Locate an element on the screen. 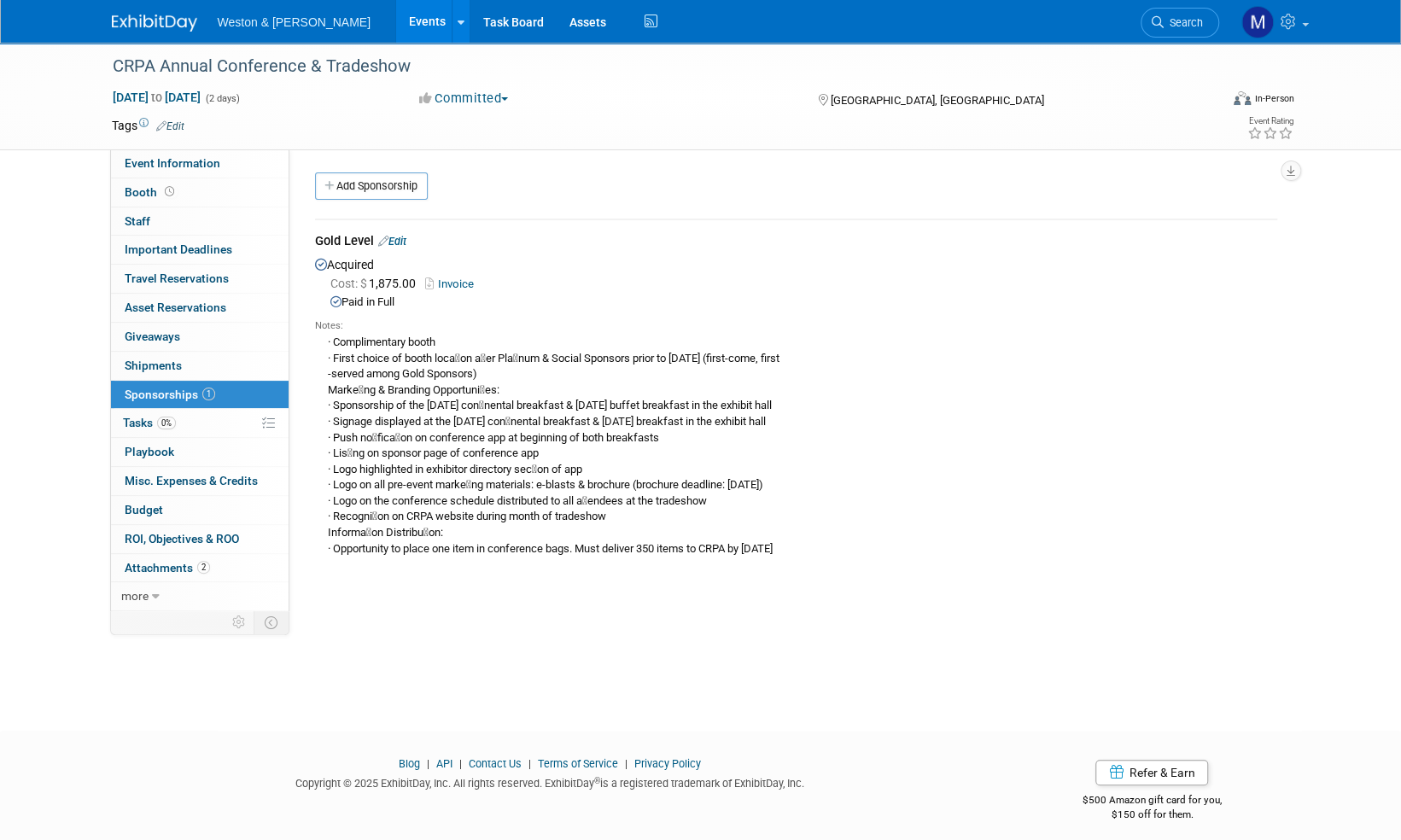 Image resolution: width=1401 pixels, height=840 pixels. a: Invoice is located at coordinates (453, 284).